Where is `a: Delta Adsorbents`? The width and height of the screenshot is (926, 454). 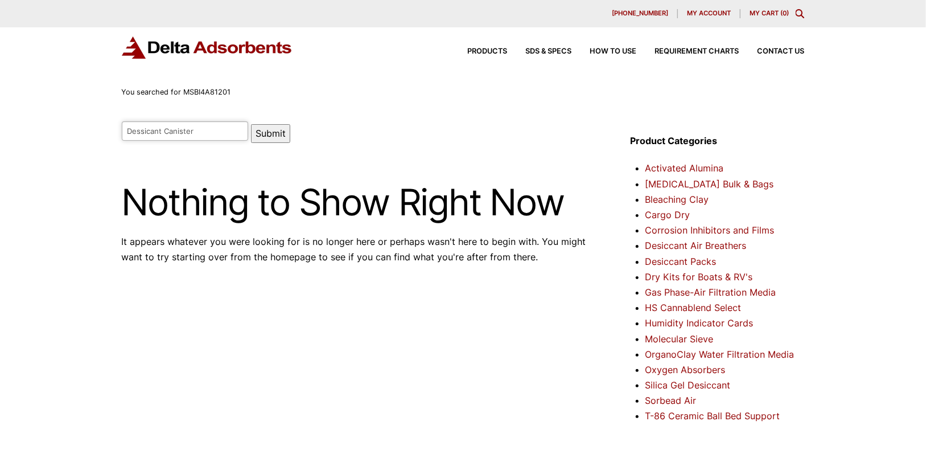
a: Delta Adsorbents is located at coordinates (207, 47).